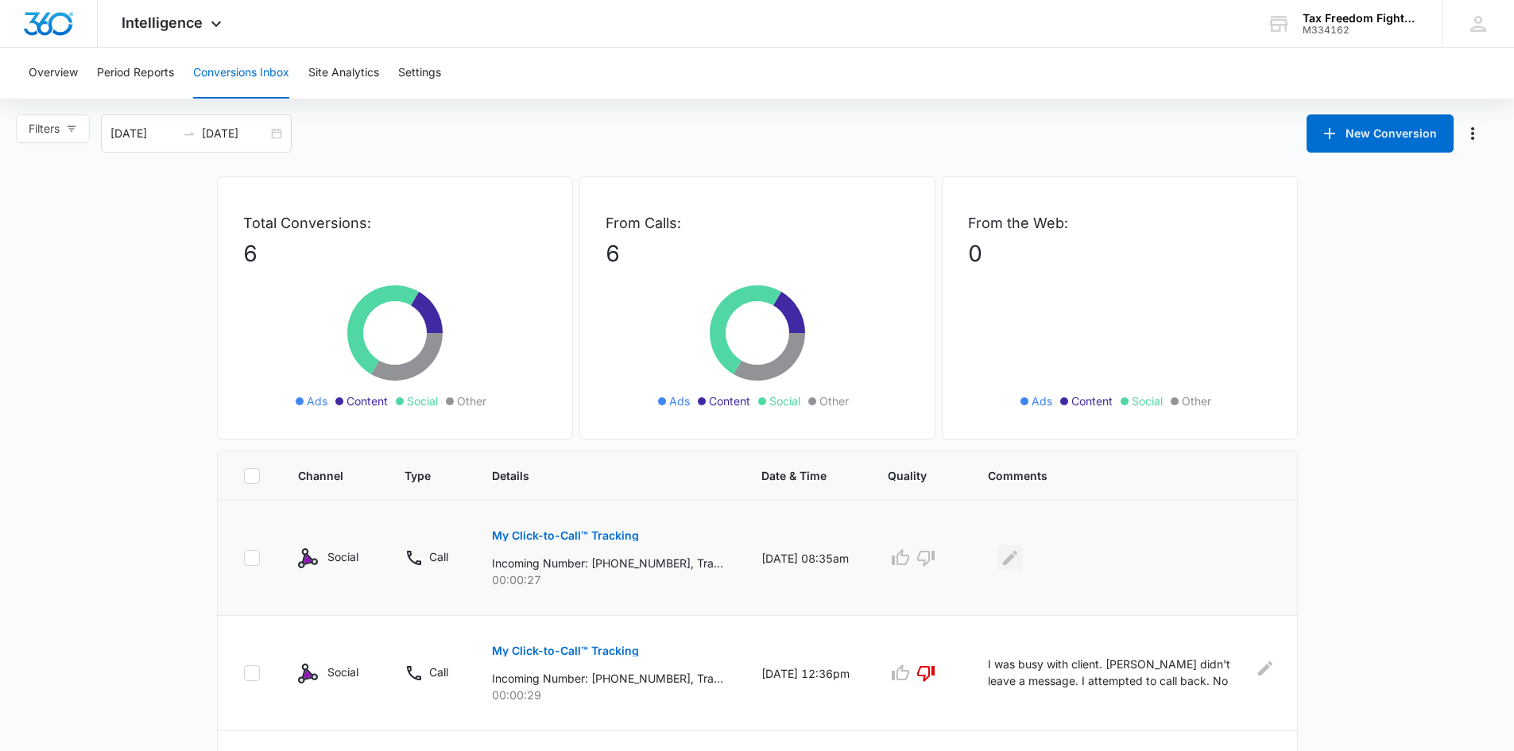 Image resolution: width=1514 pixels, height=751 pixels. What do you see at coordinates (1119, 253) in the screenshot?
I see `p: 0` at bounding box center [1119, 253].